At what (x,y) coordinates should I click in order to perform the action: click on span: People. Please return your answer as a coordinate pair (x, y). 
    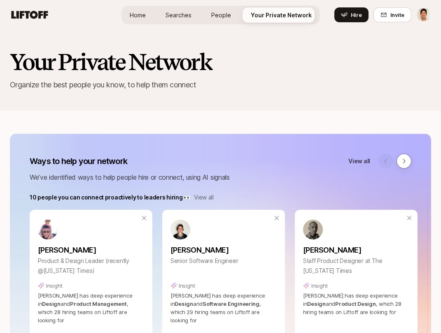
    Looking at the image, I should click on (221, 15).